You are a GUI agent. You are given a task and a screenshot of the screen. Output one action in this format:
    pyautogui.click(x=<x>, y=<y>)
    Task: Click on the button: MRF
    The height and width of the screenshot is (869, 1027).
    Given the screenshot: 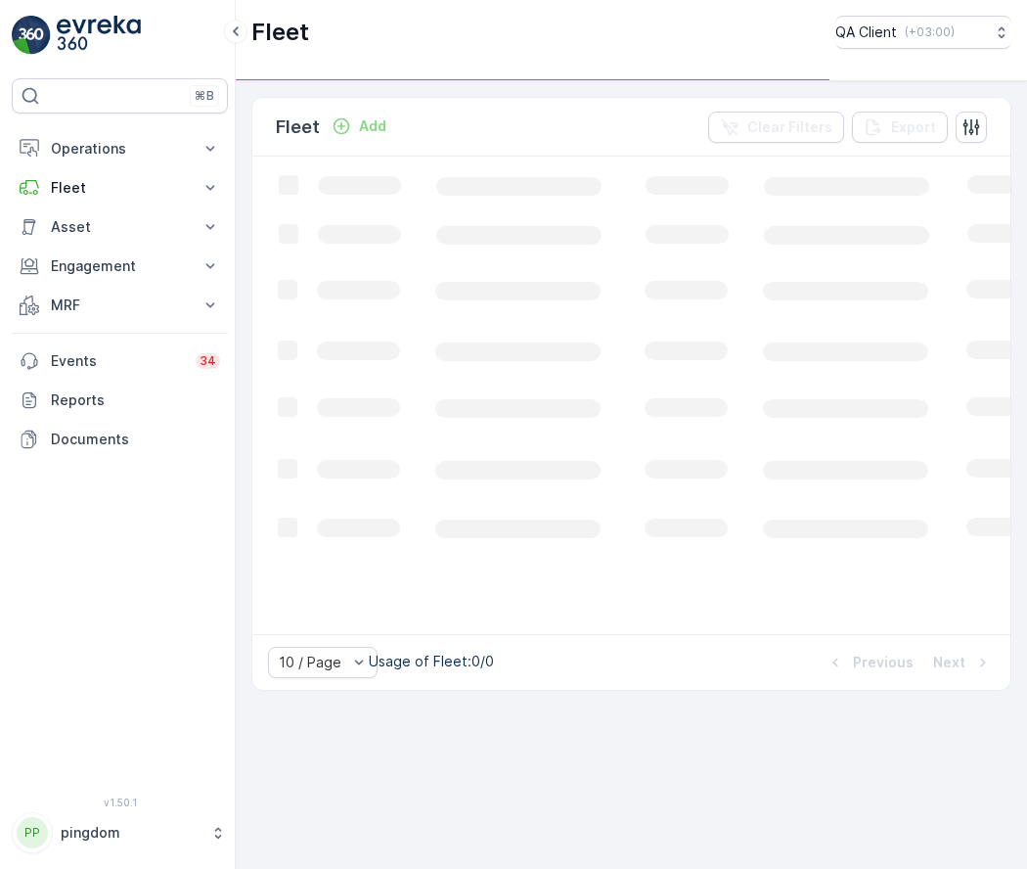 What is the action you would take?
    pyautogui.click(x=119, y=305)
    